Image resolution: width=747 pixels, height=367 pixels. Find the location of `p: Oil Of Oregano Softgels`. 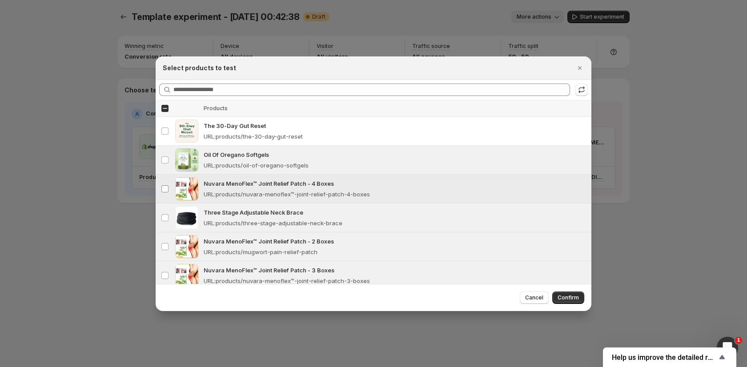

p: Oil Of Oregano Softgels is located at coordinates (395, 155).